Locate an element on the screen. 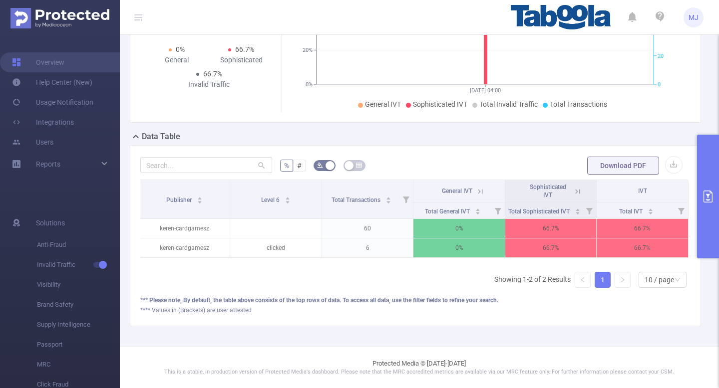 The width and height of the screenshot is (719, 388). input: Search... is located at coordinates (206, 165).